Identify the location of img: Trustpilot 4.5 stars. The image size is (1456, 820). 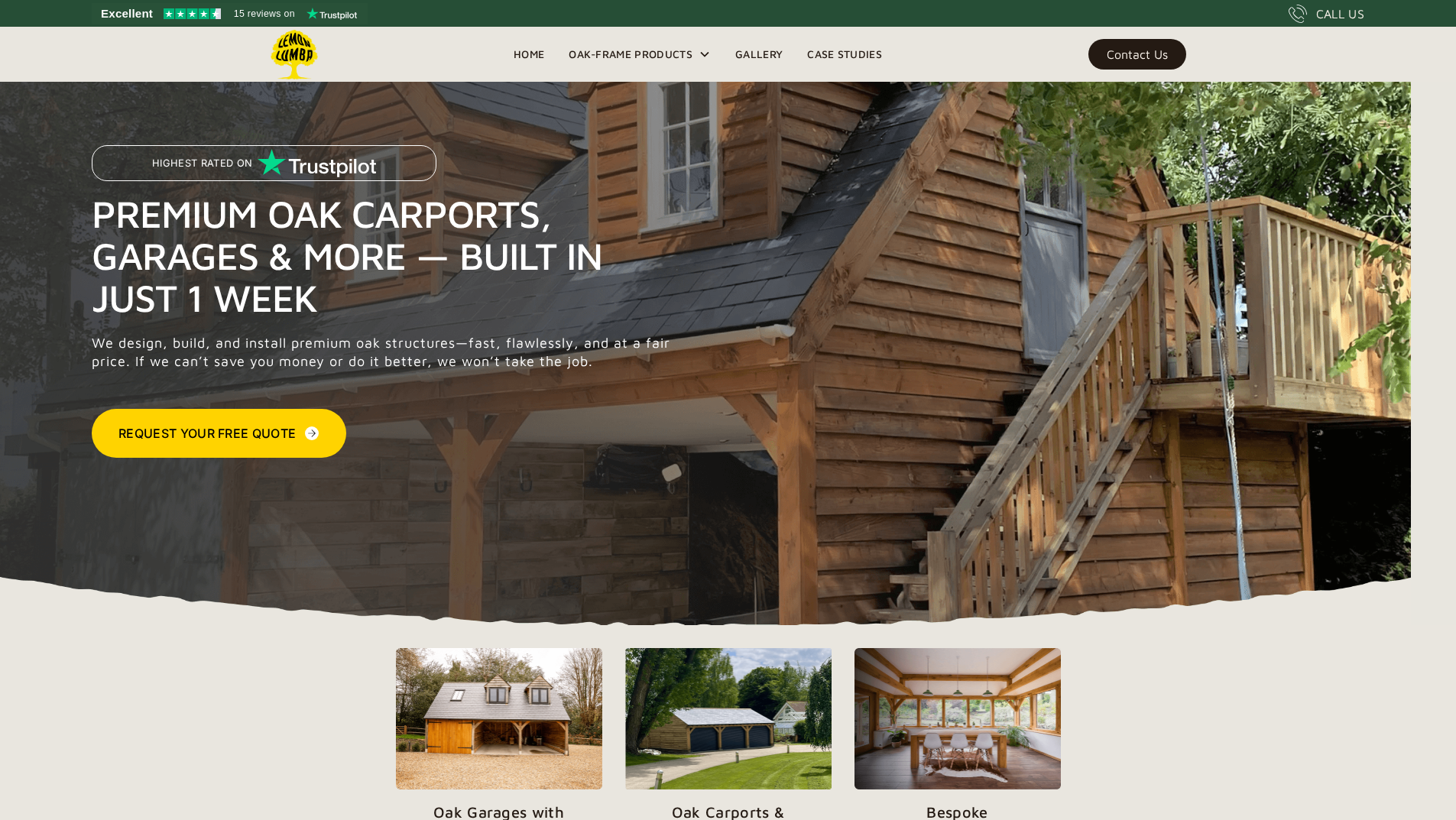
(192, 14).